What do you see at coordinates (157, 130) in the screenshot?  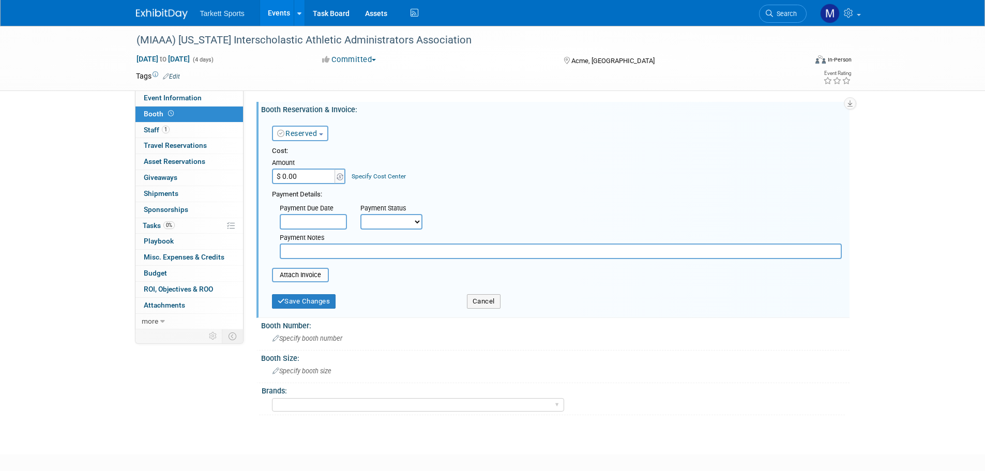 I see `span: Staff` at bounding box center [157, 130].